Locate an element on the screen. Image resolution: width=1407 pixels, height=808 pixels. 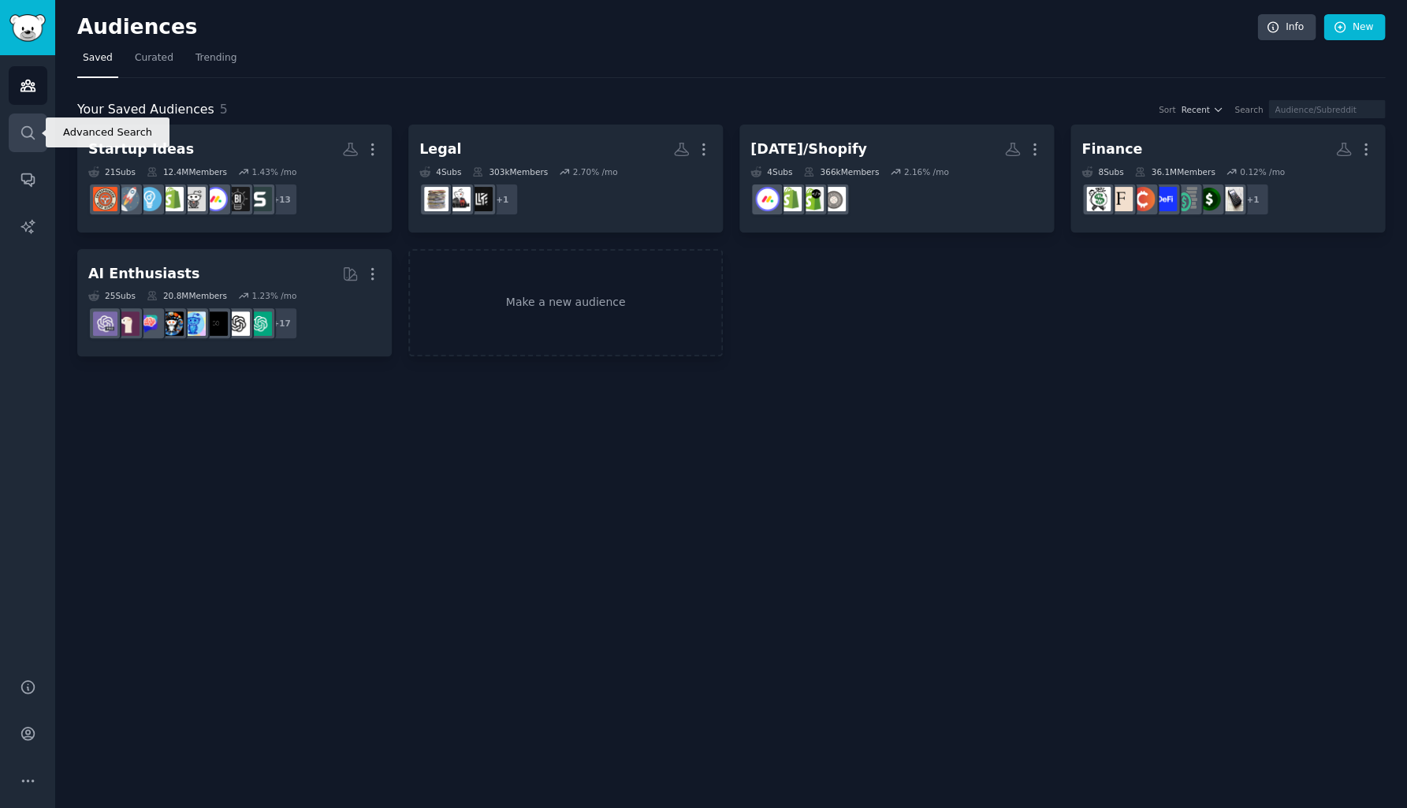
img: GummySearch logo is located at coordinates (28, 28).